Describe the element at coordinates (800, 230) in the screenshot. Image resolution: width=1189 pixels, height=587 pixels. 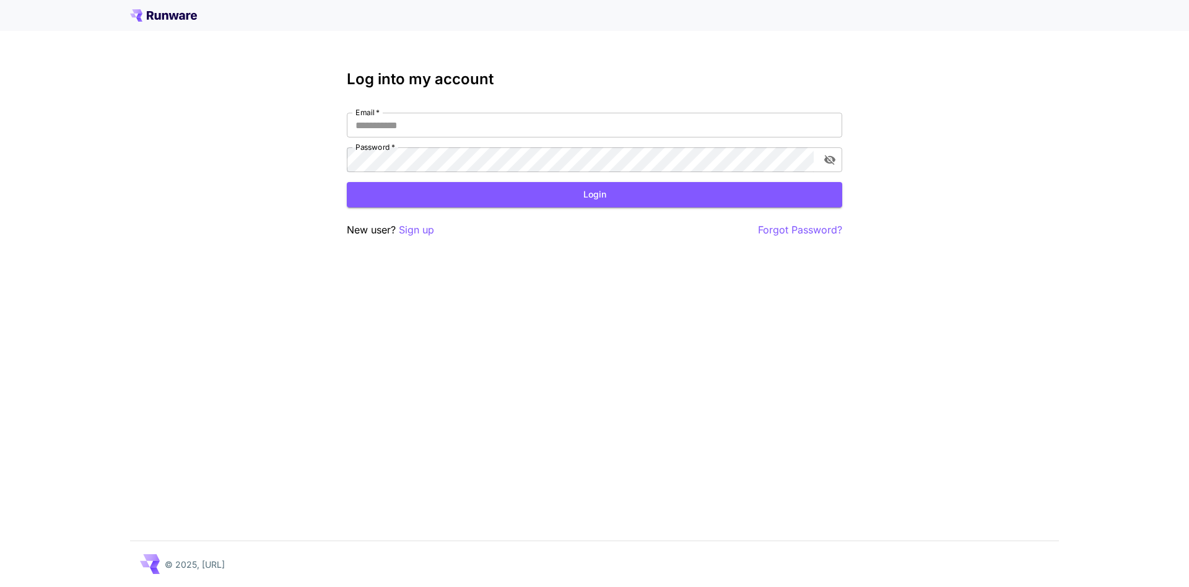
I see `p: Forgot Password?` at that location.